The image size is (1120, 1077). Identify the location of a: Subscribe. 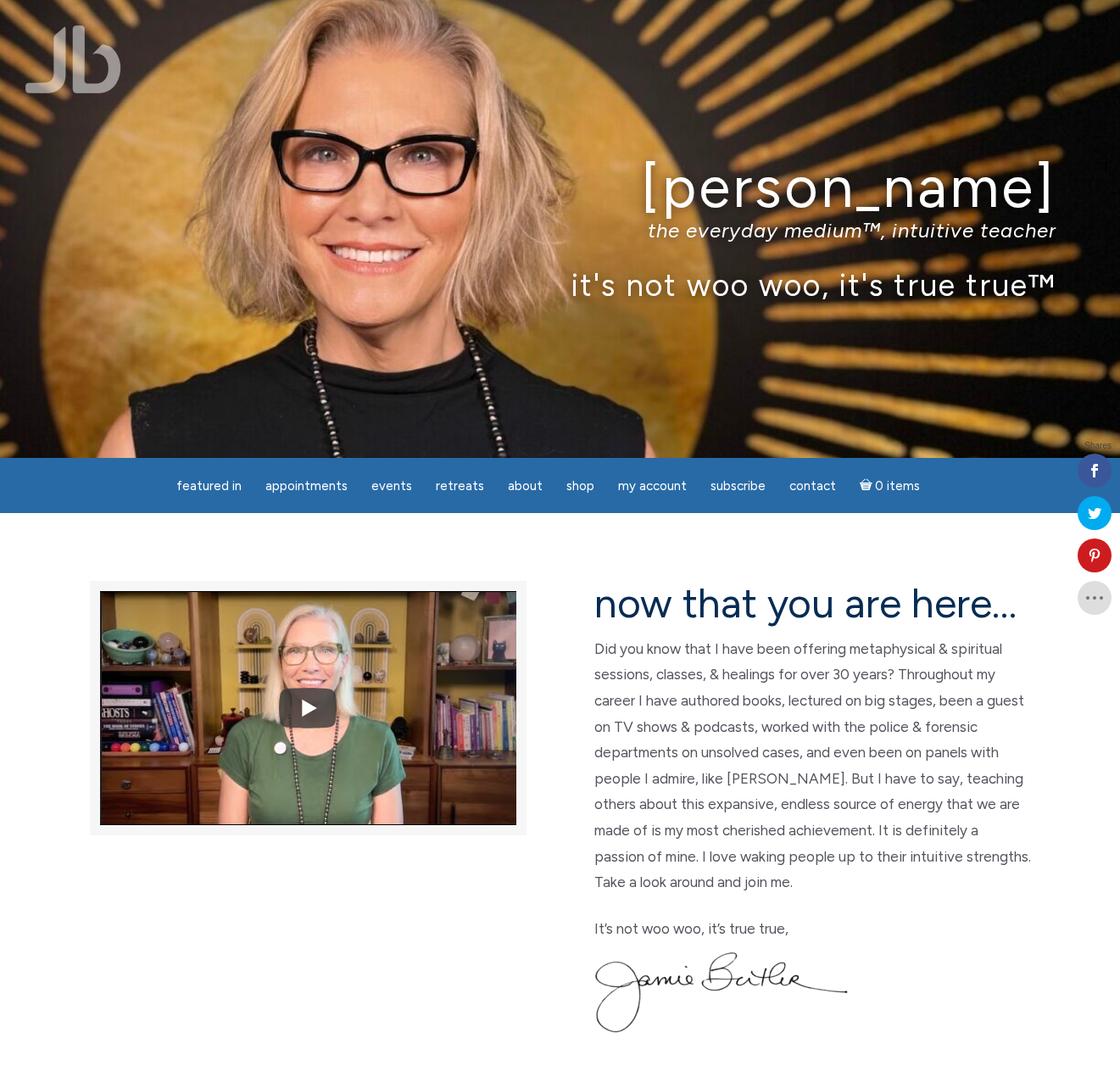
(738, 486).